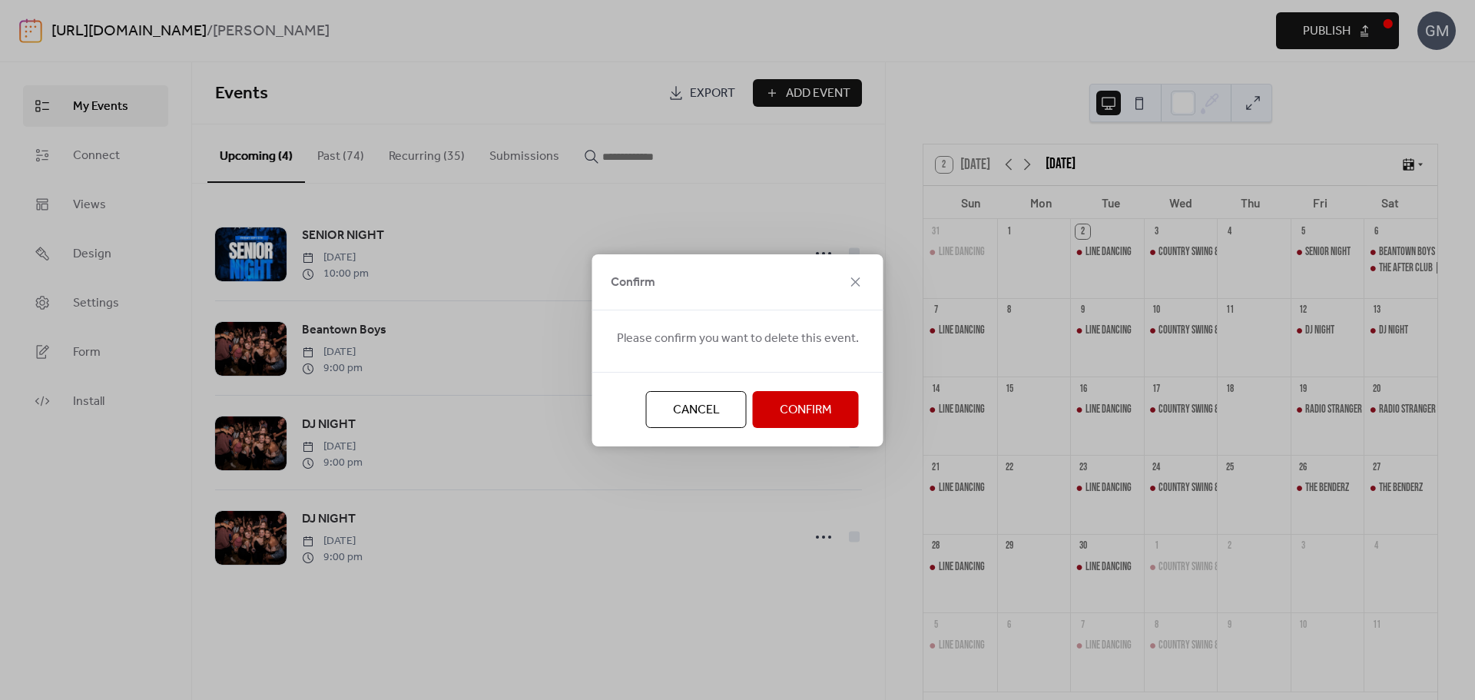  What do you see at coordinates (696, 409) in the screenshot?
I see `button: Cancel` at bounding box center [696, 409].